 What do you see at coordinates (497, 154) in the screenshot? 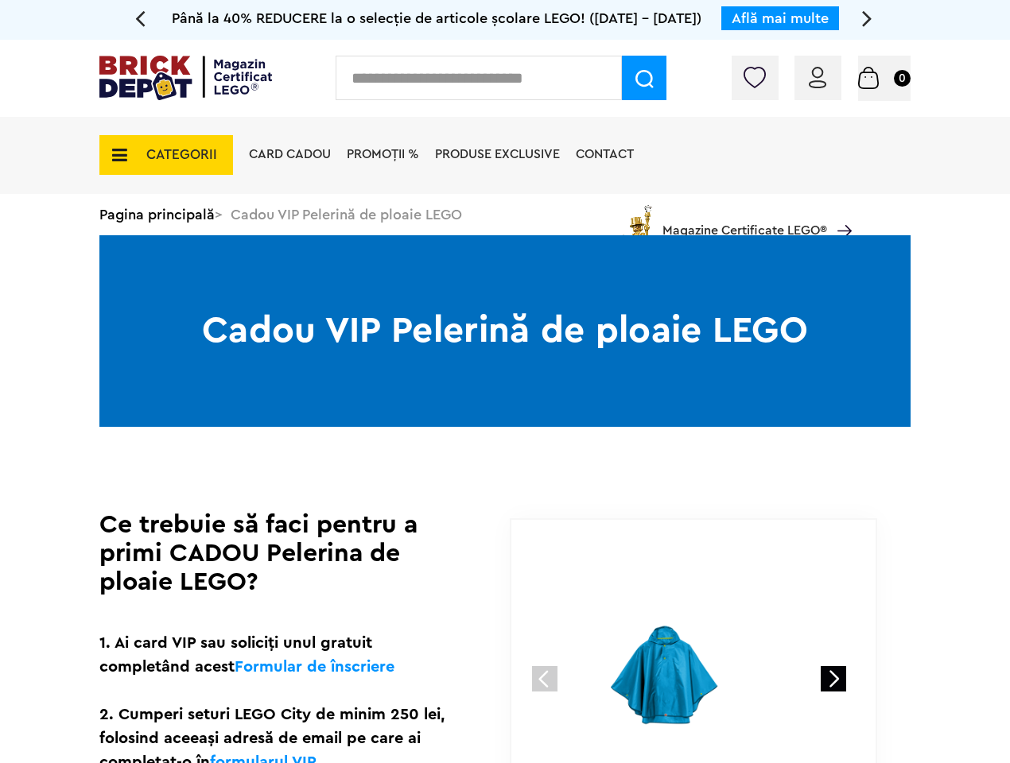
I see `a: Produse exclusive` at bounding box center [497, 154].